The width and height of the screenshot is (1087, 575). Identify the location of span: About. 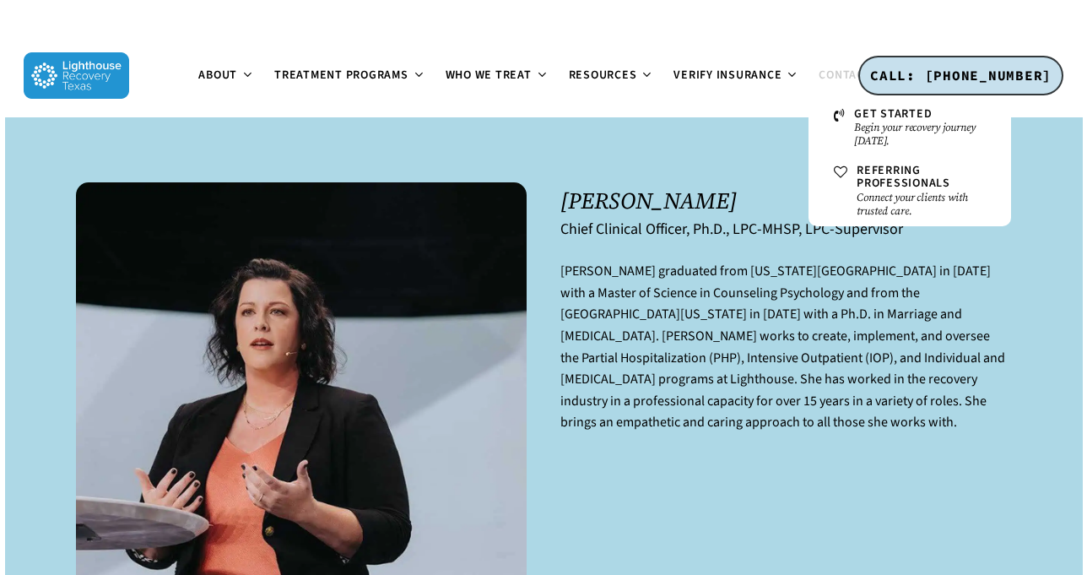
(218, 75).